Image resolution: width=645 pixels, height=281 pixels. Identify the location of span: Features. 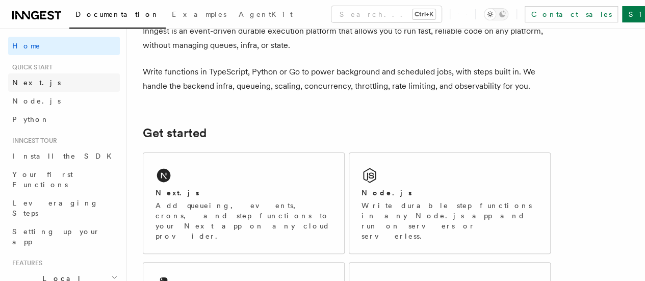
(25, 263).